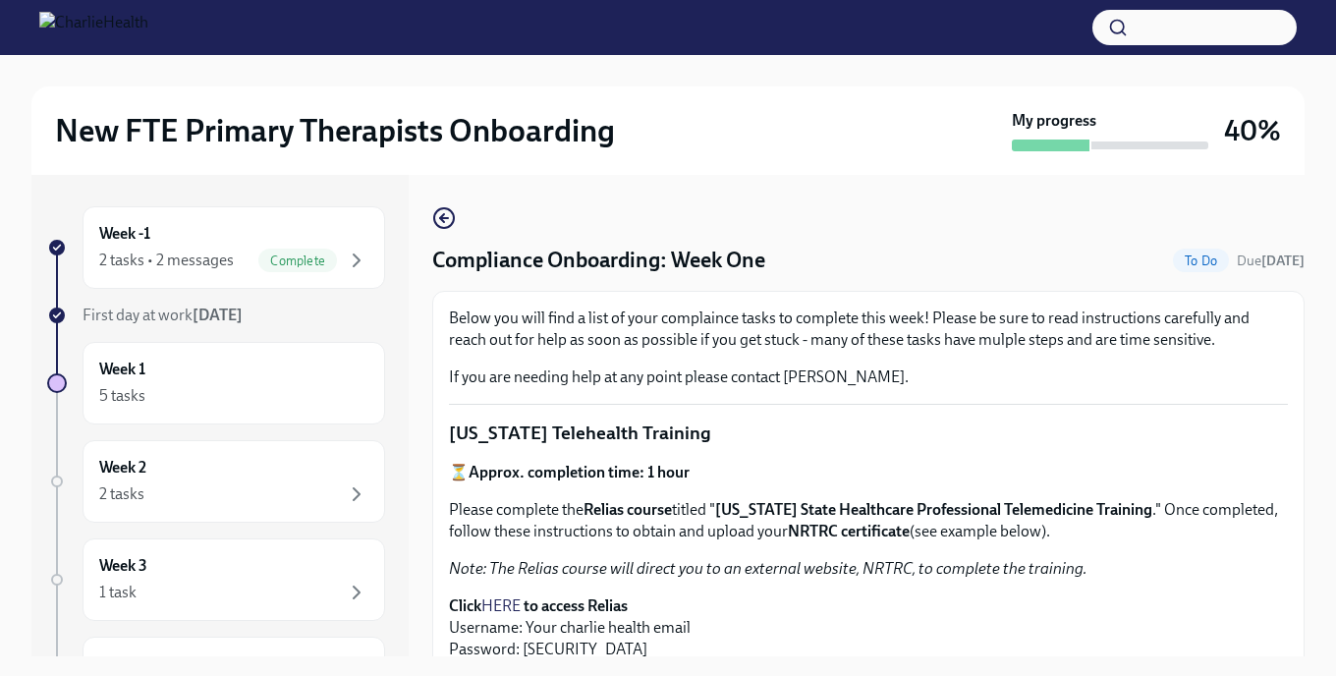  I want to click on div: 2 tasks, so click(122, 494).